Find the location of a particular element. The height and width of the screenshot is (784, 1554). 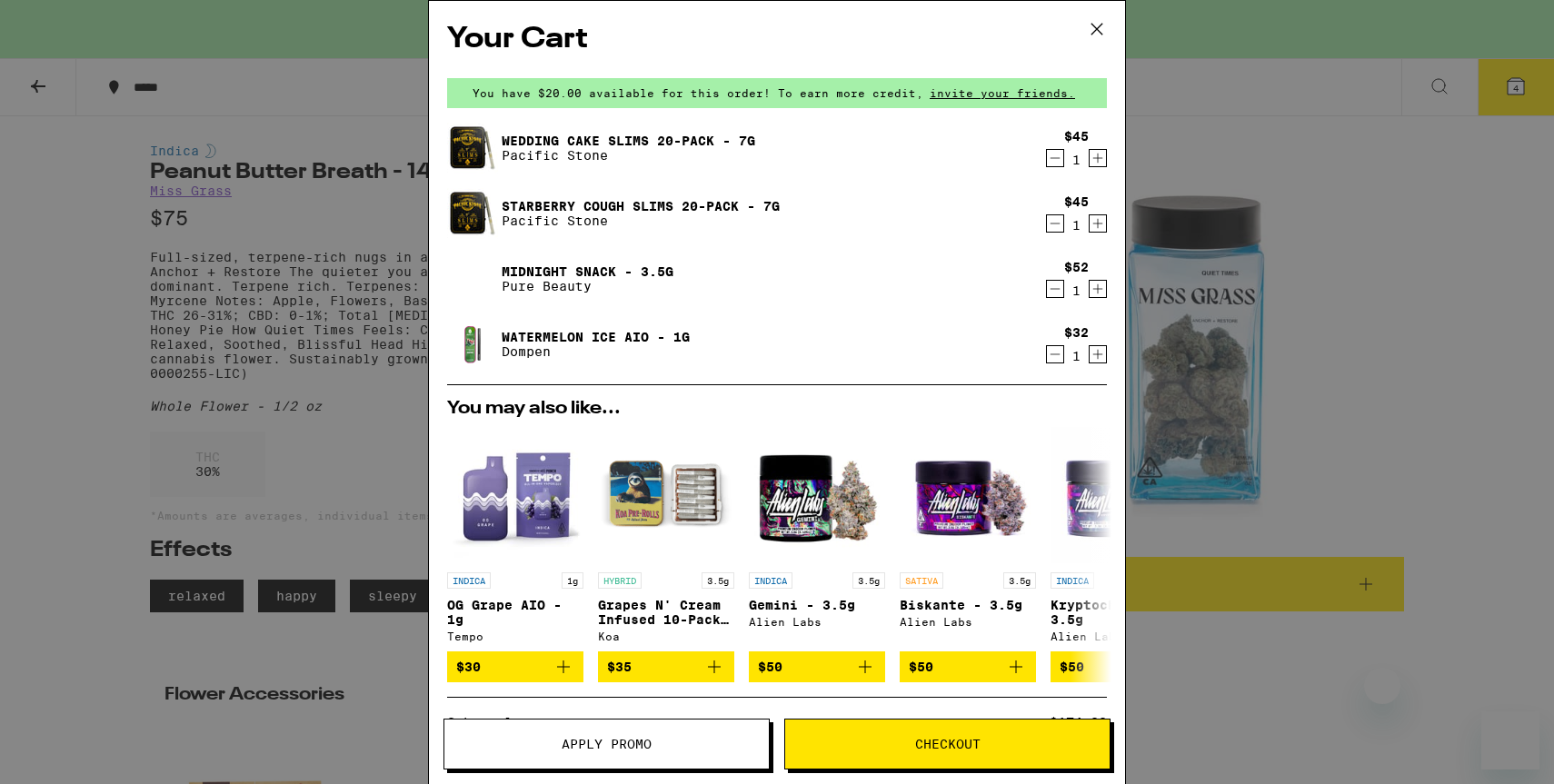

span: Checkout is located at coordinates (947, 743).